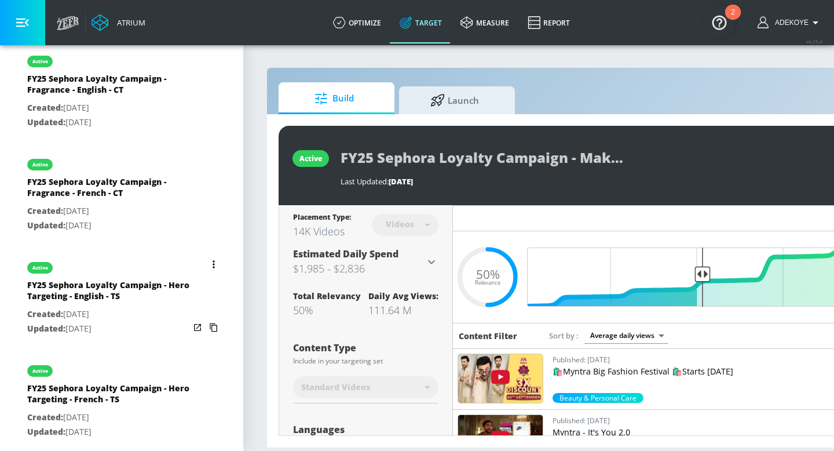 This screenshot has width=834, height=451. What do you see at coordinates (501, 378) in the screenshot?
I see `img: utTQjjLfMnk` at bounding box center [501, 378].